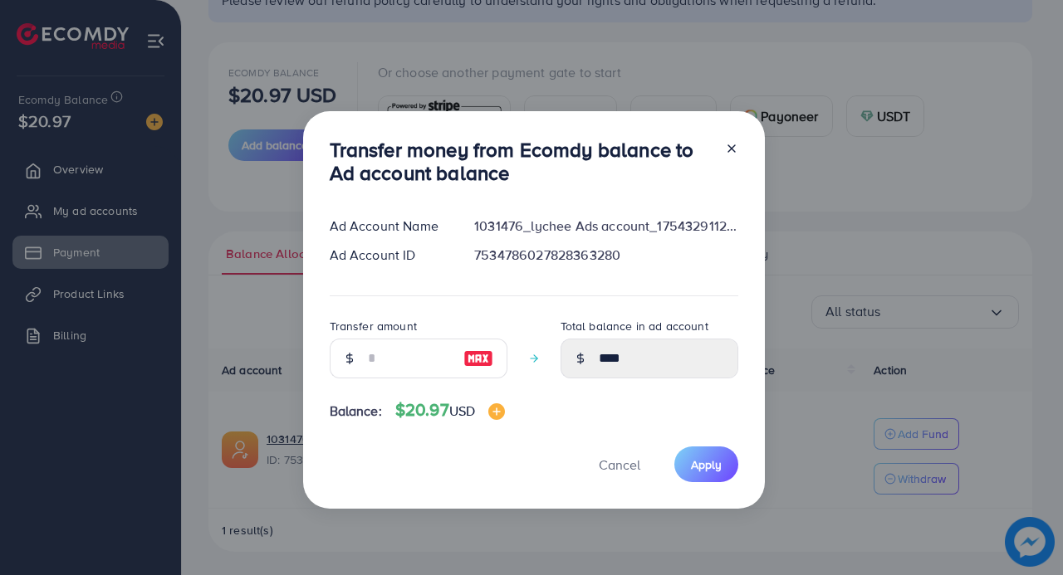 Image resolution: width=1063 pixels, height=575 pixels. What do you see at coordinates (388, 226) in the screenshot?
I see `div: Ad Account Name` at bounding box center [388, 226].